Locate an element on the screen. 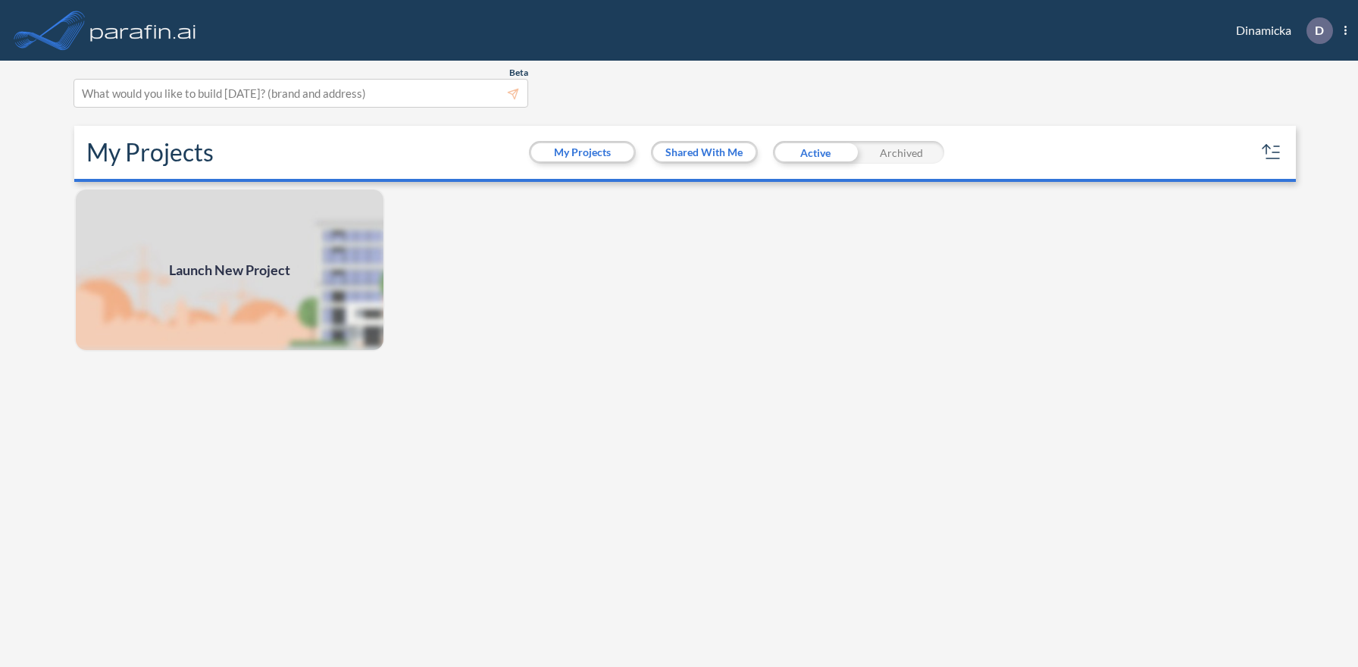 The width and height of the screenshot is (1358, 667). p: D is located at coordinates (1319, 30).